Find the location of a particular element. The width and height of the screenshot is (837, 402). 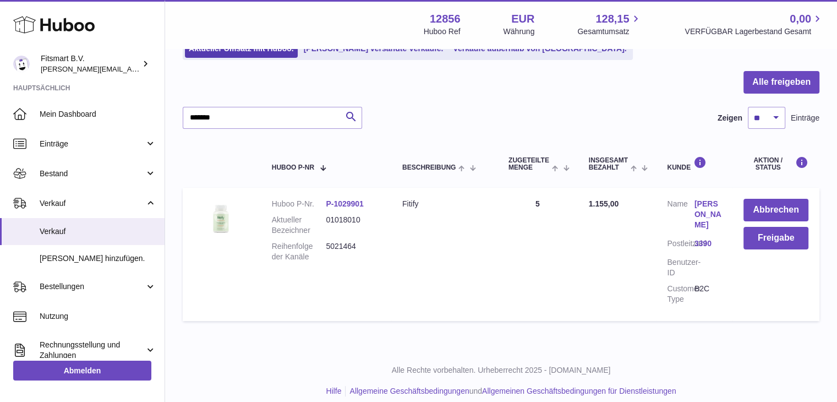

label: Zeigen is located at coordinates (730, 118).